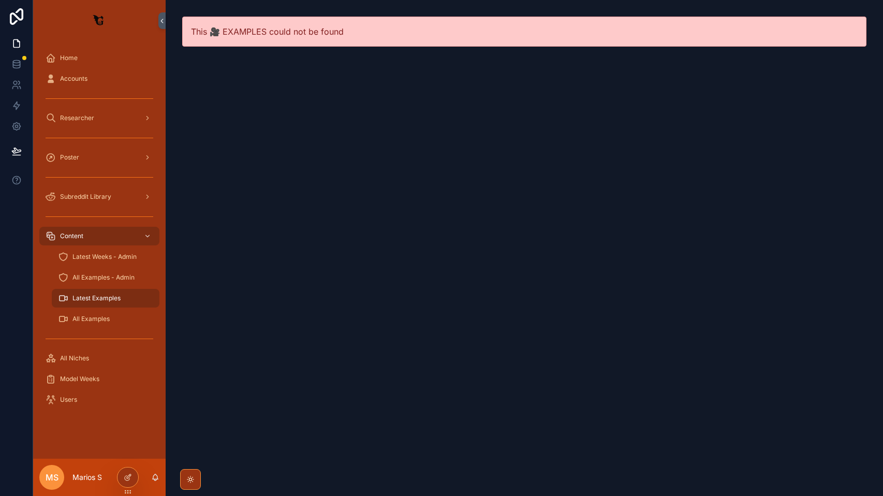 This screenshot has width=883, height=496. I want to click on span: All Examples, so click(91, 319).